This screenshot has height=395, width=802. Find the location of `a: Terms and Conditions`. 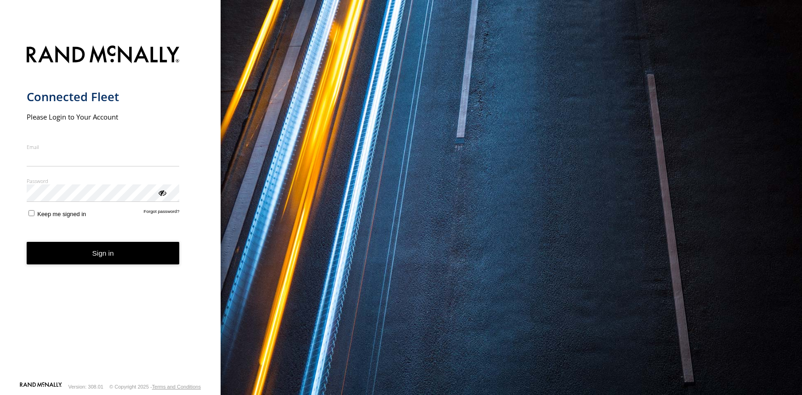

a: Terms and Conditions is located at coordinates (176, 386).